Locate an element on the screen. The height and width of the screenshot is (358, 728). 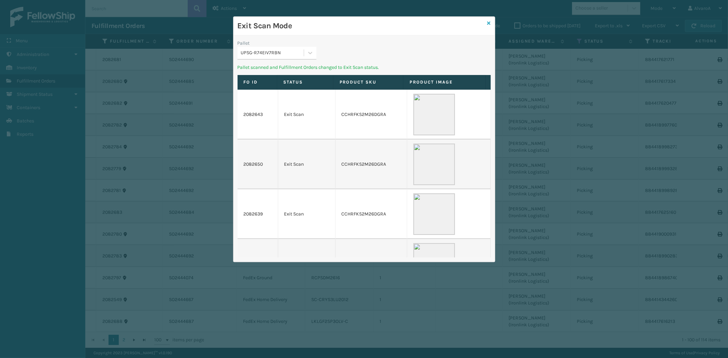
a: 2082650 is located at coordinates (253, 165).